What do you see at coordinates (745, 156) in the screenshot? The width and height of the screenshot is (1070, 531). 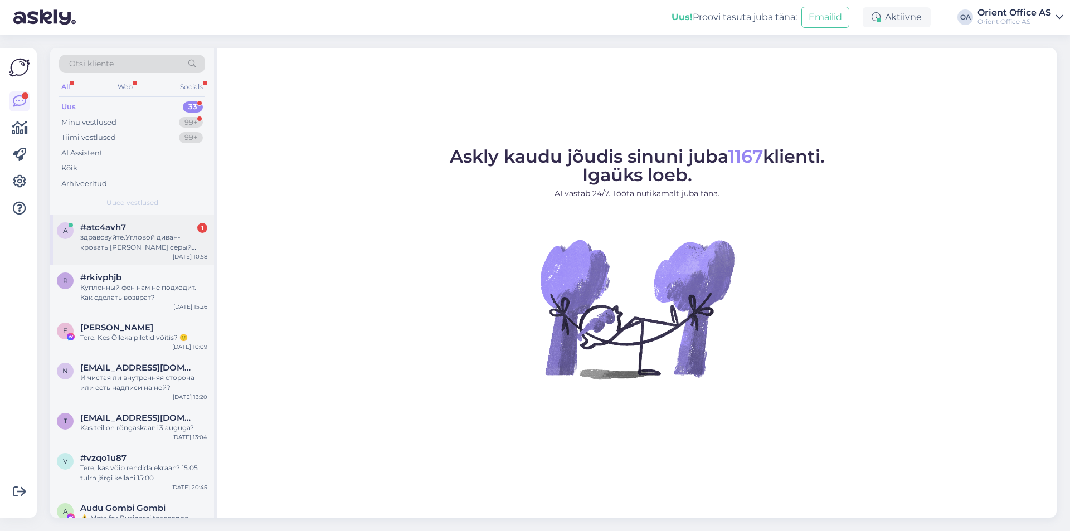 I see `span: 1167` at bounding box center [745, 156].